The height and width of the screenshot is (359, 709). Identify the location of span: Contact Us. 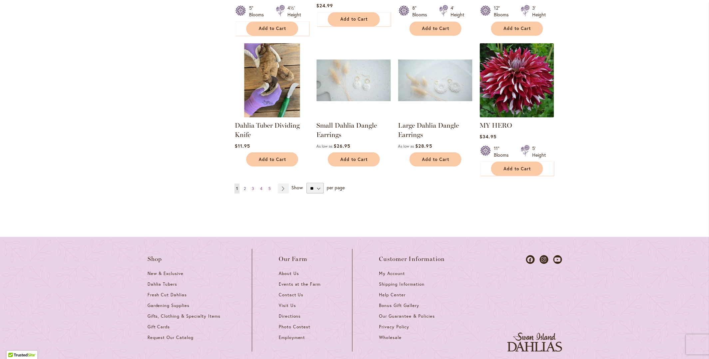
(291, 294).